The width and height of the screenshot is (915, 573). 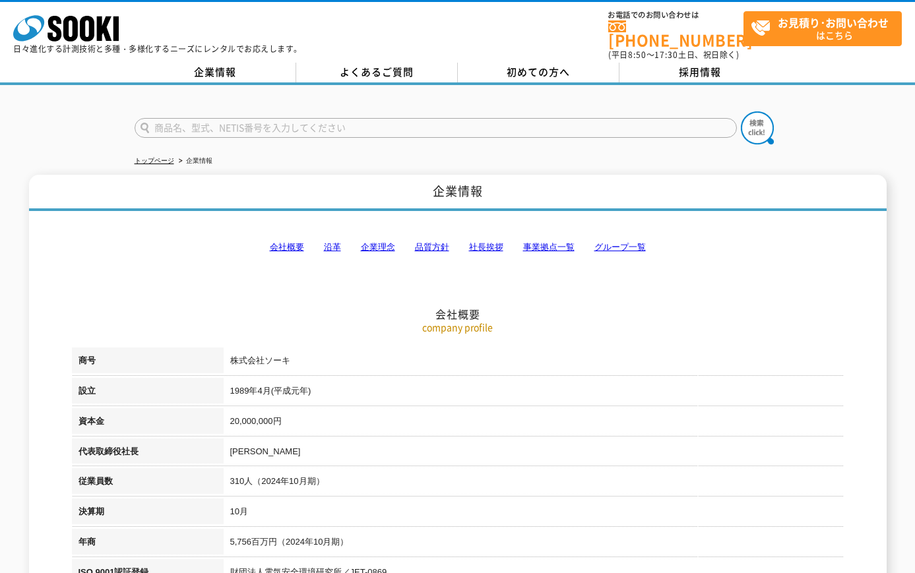 What do you see at coordinates (148, 393) in the screenshot?
I see `th: 設立` at bounding box center [148, 393].